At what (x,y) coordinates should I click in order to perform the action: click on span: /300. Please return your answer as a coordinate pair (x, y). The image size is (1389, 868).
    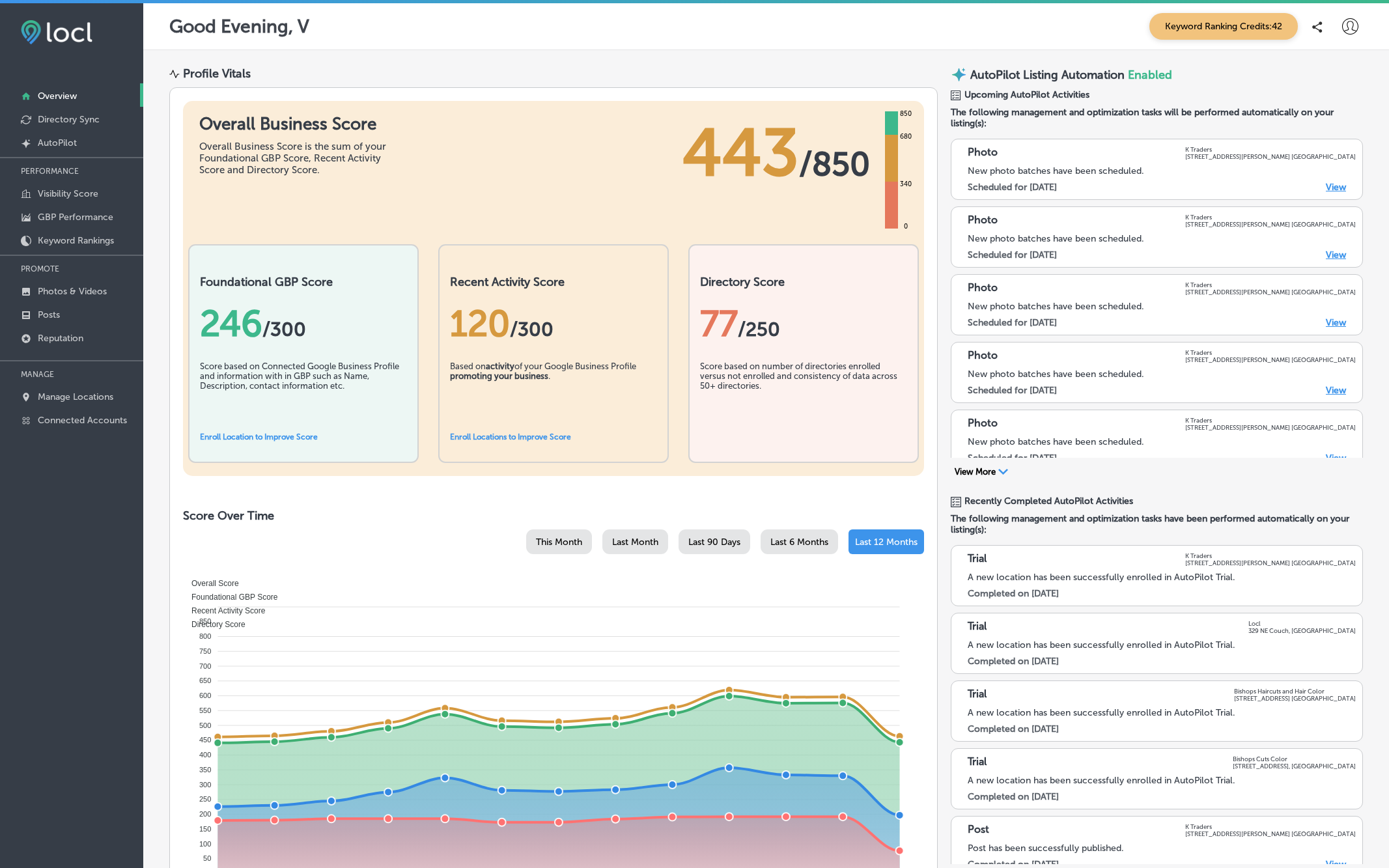
    Looking at the image, I should click on (531, 330).